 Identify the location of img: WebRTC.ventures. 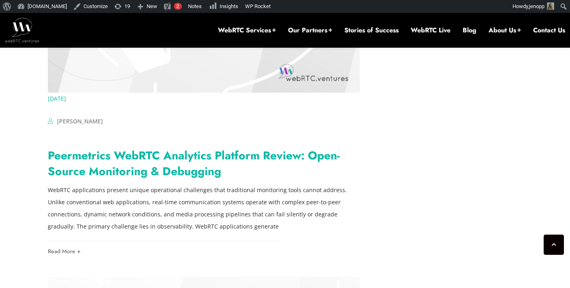
(22, 30).